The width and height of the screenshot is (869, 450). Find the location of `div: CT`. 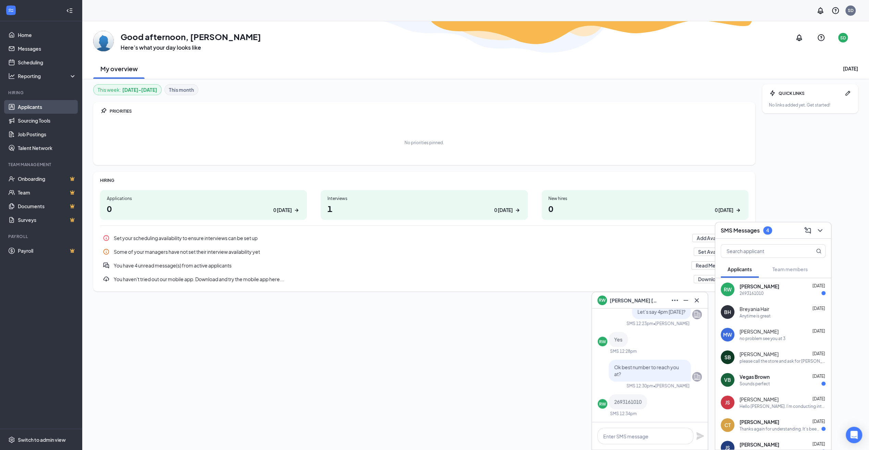

div: CT is located at coordinates (728, 425).